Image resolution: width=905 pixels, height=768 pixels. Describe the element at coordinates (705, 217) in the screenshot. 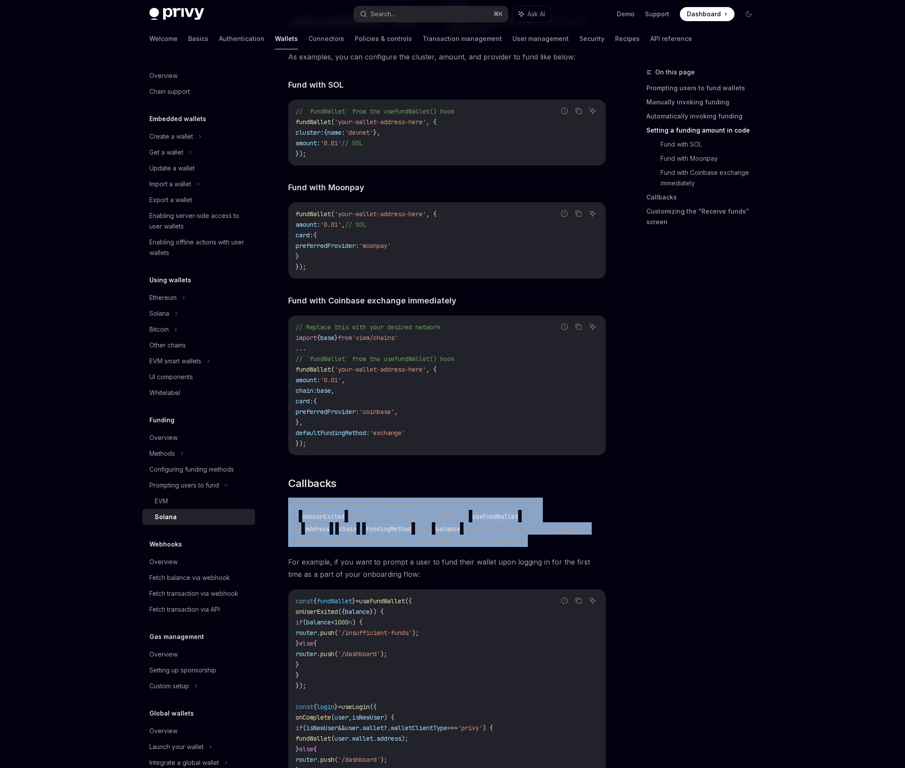

I see `a: Customizing the “Receive funds” screen` at that location.